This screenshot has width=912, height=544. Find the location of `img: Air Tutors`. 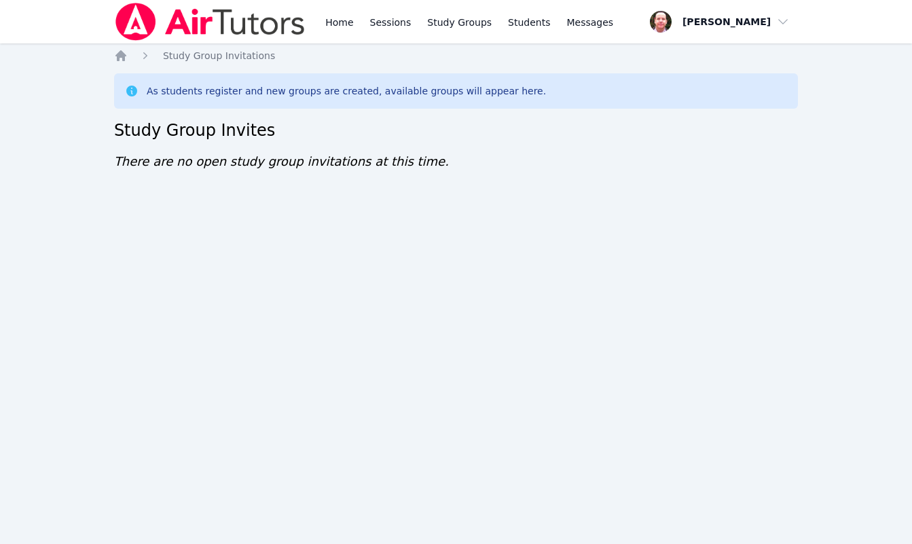

img: Air Tutors is located at coordinates (210, 22).